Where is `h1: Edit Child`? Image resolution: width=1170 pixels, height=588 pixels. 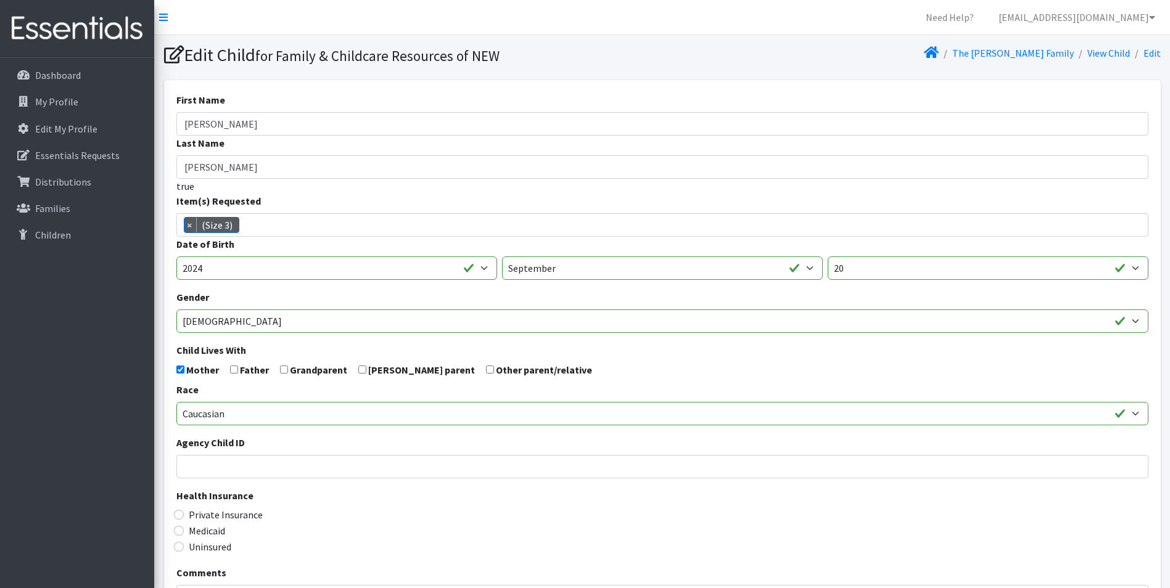
h1: Edit Child is located at coordinates (411, 55).